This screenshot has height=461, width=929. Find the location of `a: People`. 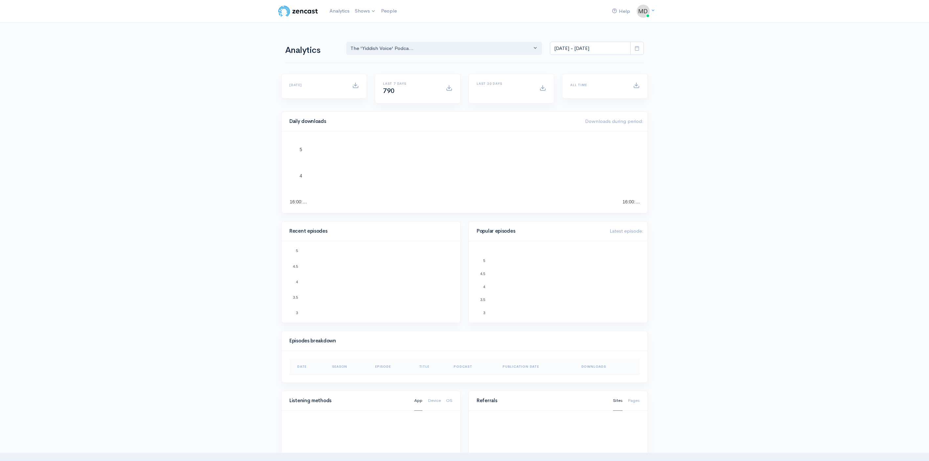

a: People is located at coordinates (389, 11).